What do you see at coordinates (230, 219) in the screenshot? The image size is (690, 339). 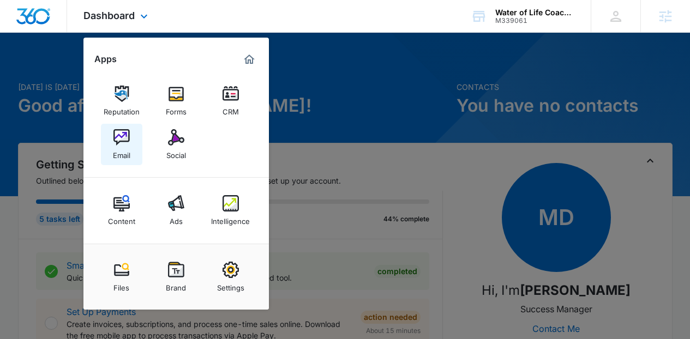 I see `div: Intelligence` at bounding box center [230, 219].